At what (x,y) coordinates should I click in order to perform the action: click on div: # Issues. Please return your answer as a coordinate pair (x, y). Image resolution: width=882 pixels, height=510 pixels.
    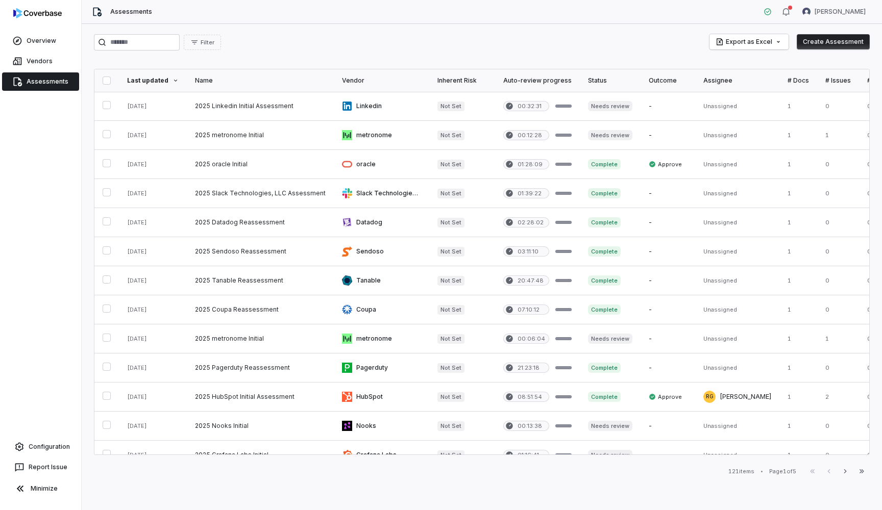
    Looking at the image, I should click on (838, 81).